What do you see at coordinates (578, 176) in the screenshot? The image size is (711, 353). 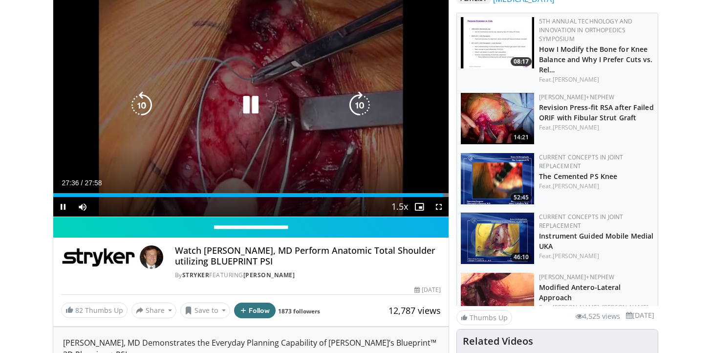 I see `a: The Cemented PS Knee` at bounding box center [578, 176].